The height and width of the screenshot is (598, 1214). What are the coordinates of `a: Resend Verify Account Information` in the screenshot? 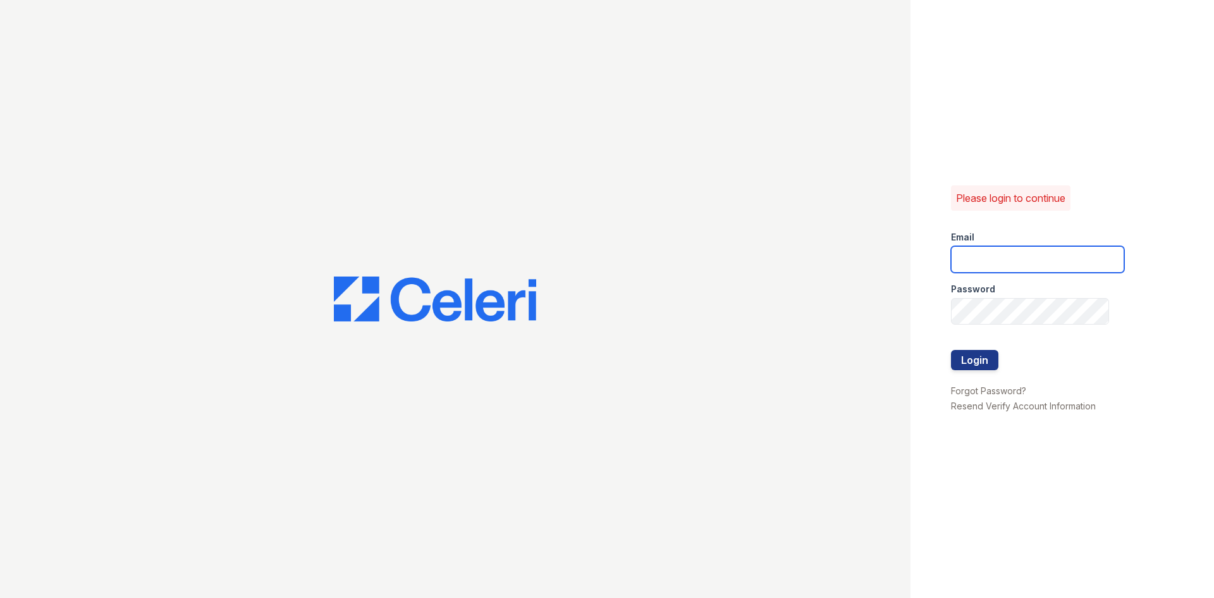 It's located at (1023, 405).